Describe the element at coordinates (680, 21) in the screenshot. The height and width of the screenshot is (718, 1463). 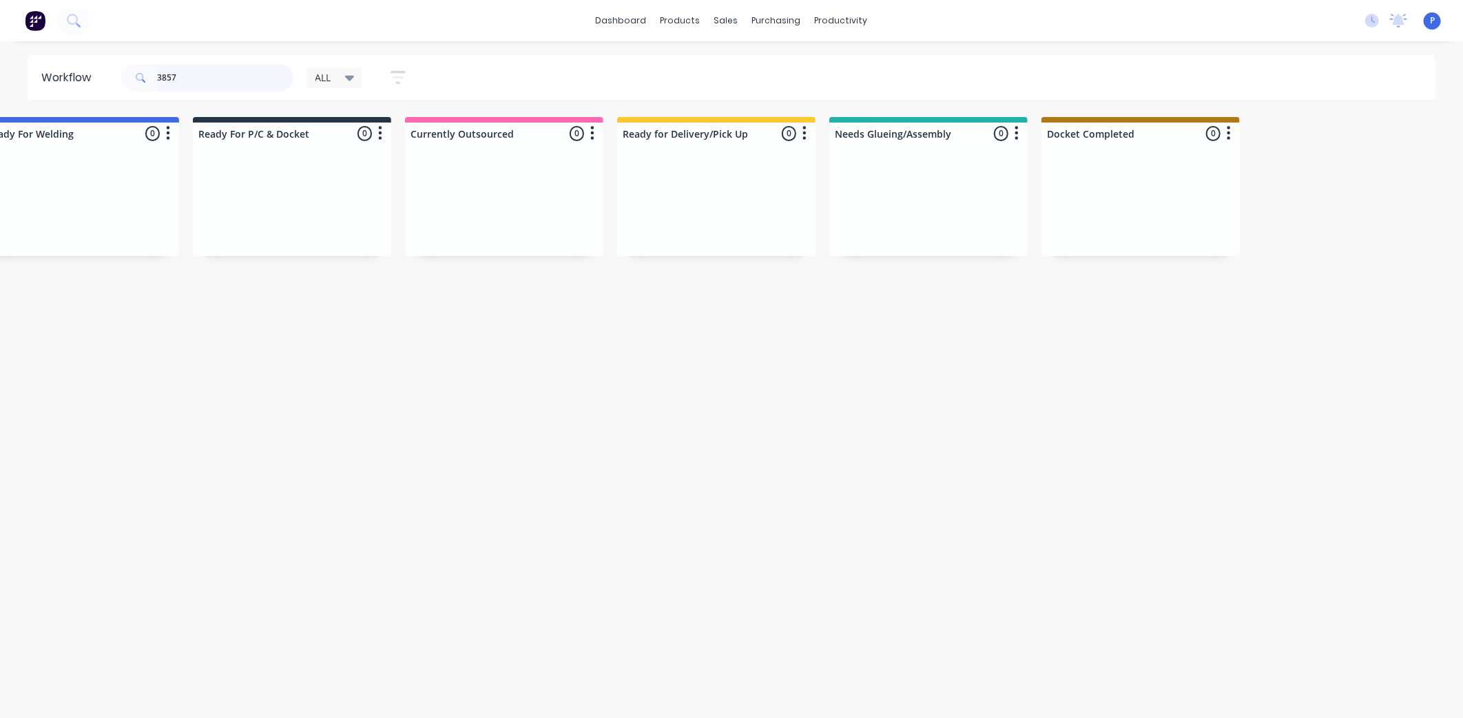
I see `div: products` at that location.